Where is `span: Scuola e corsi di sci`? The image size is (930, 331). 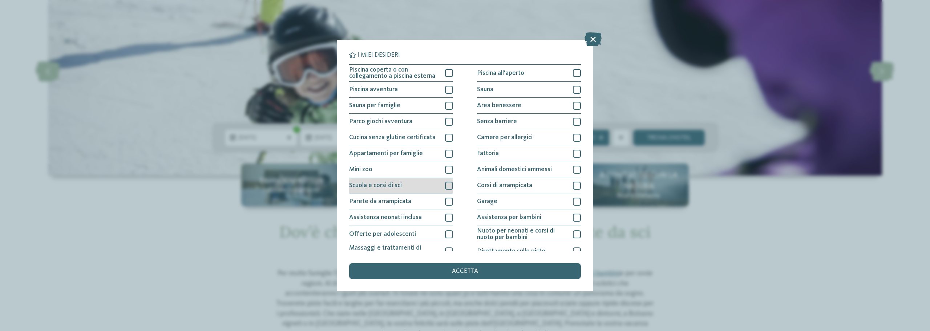 span: Scuola e corsi di sci is located at coordinates (375, 186).